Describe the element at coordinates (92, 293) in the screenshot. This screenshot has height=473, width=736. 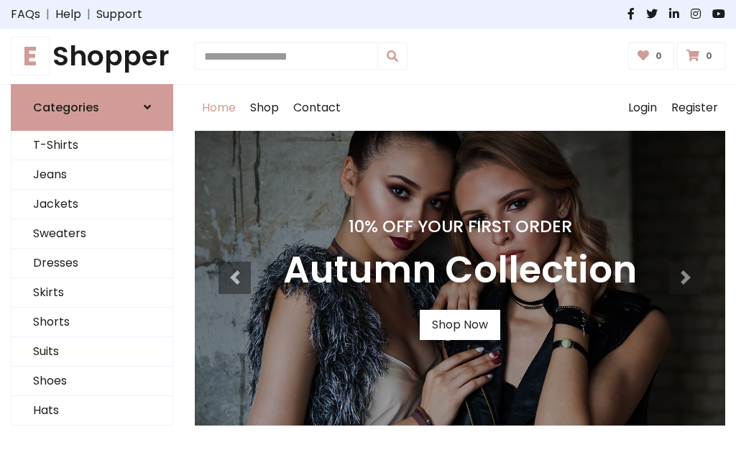
I see `a: Skirts` at that location.